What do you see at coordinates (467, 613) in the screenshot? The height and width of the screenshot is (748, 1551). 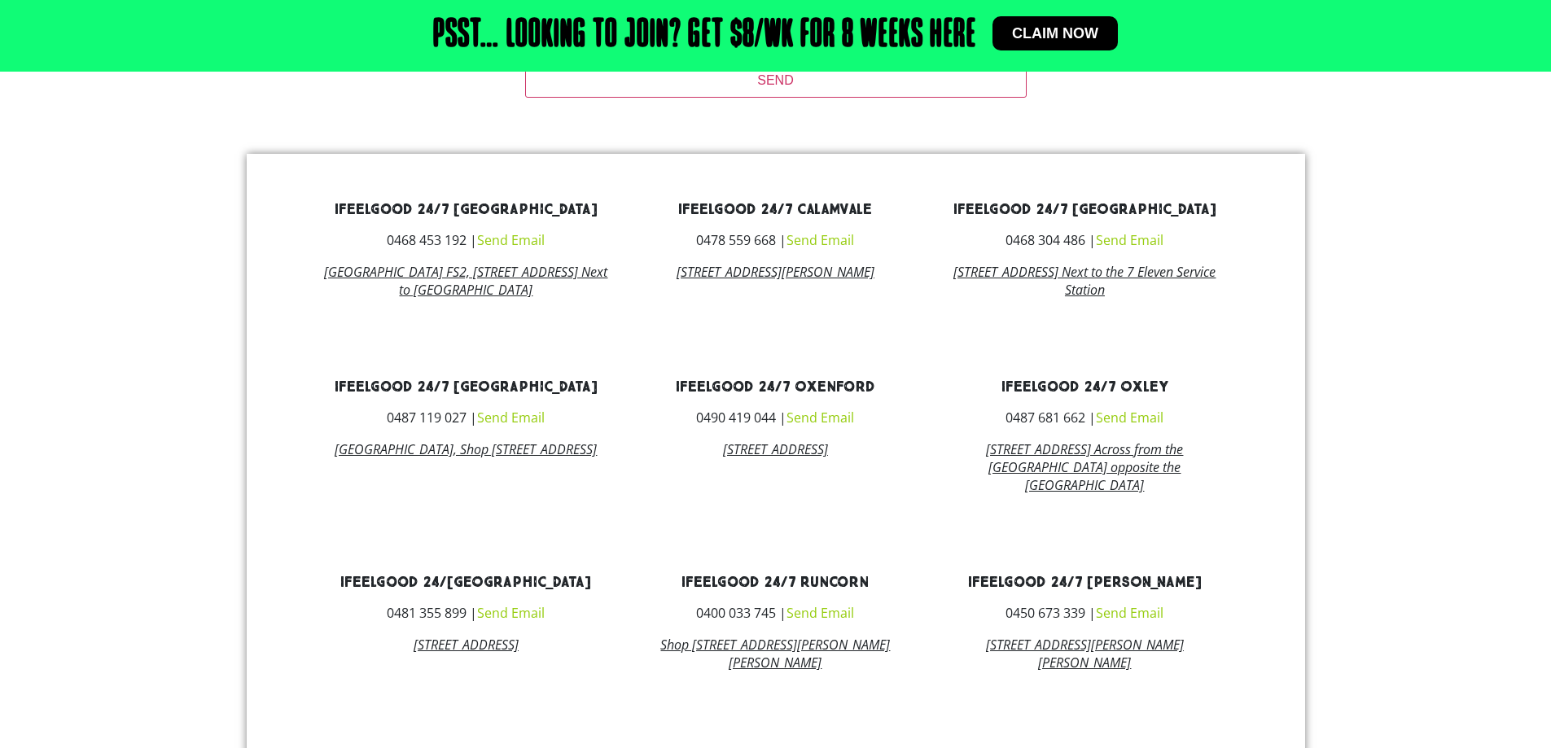 I see `h3: 0481 355 899 |` at bounding box center [467, 613].